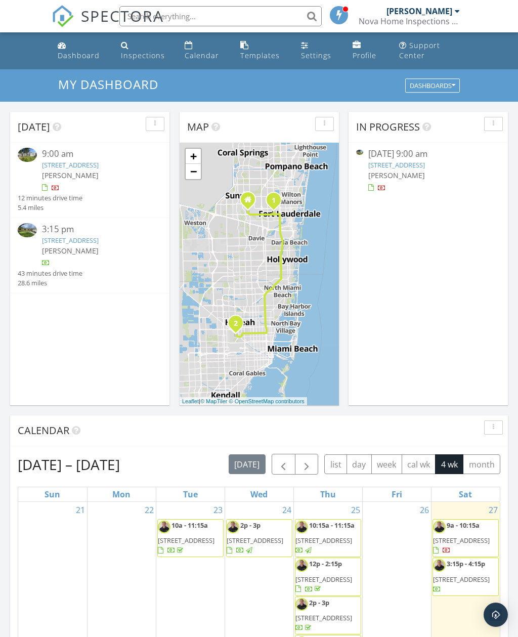 The image size is (518, 637). What do you see at coordinates (198, 126) in the screenshot?
I see `span: Map` at bounding box center [198, 126].